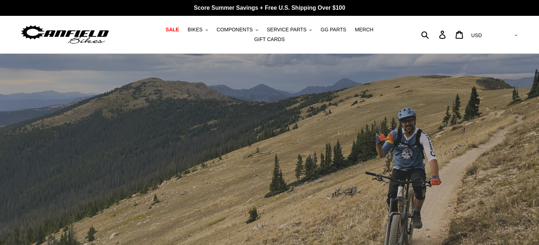 Image resolution: width=539 pixels, height=245 pixels. I want to click on input: Search, so click(434, 35).